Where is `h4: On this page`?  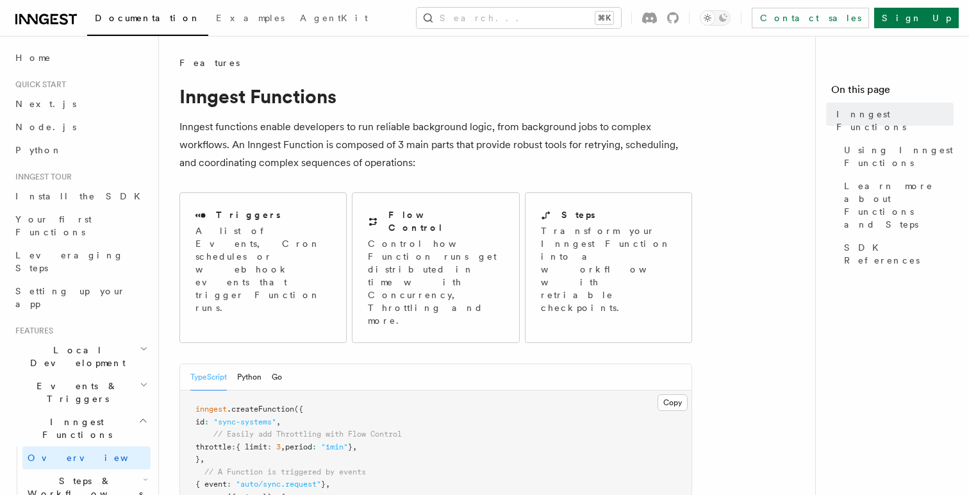
h4: On this page is located at coordinates (892, 92).